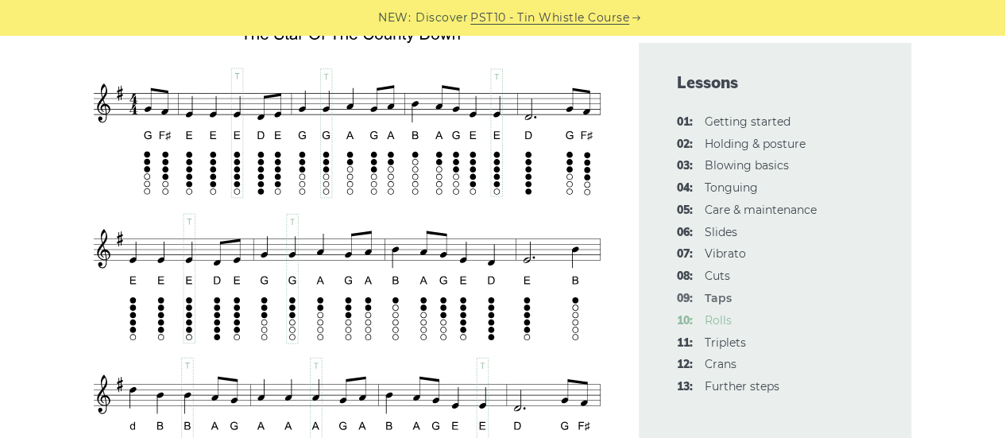  Describe the element at coordinates (725, 342) in the screenshot. I see `a: 11:Triplets` at that location.